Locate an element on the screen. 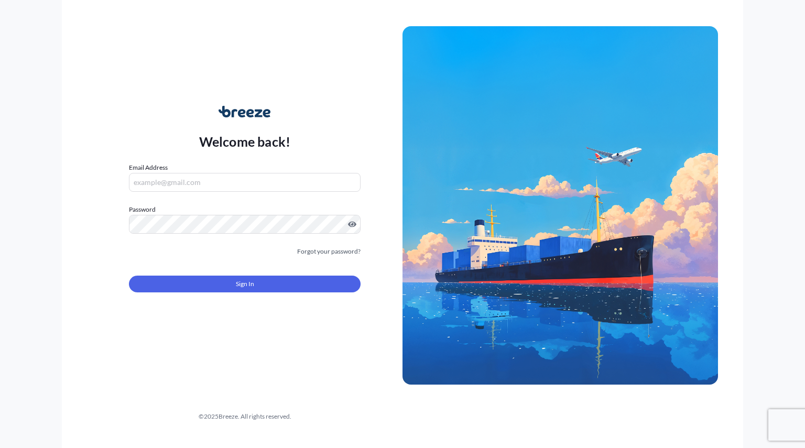 This screenshot has width=805, height=448. button: Sign In is located at coordinates (245, 284).